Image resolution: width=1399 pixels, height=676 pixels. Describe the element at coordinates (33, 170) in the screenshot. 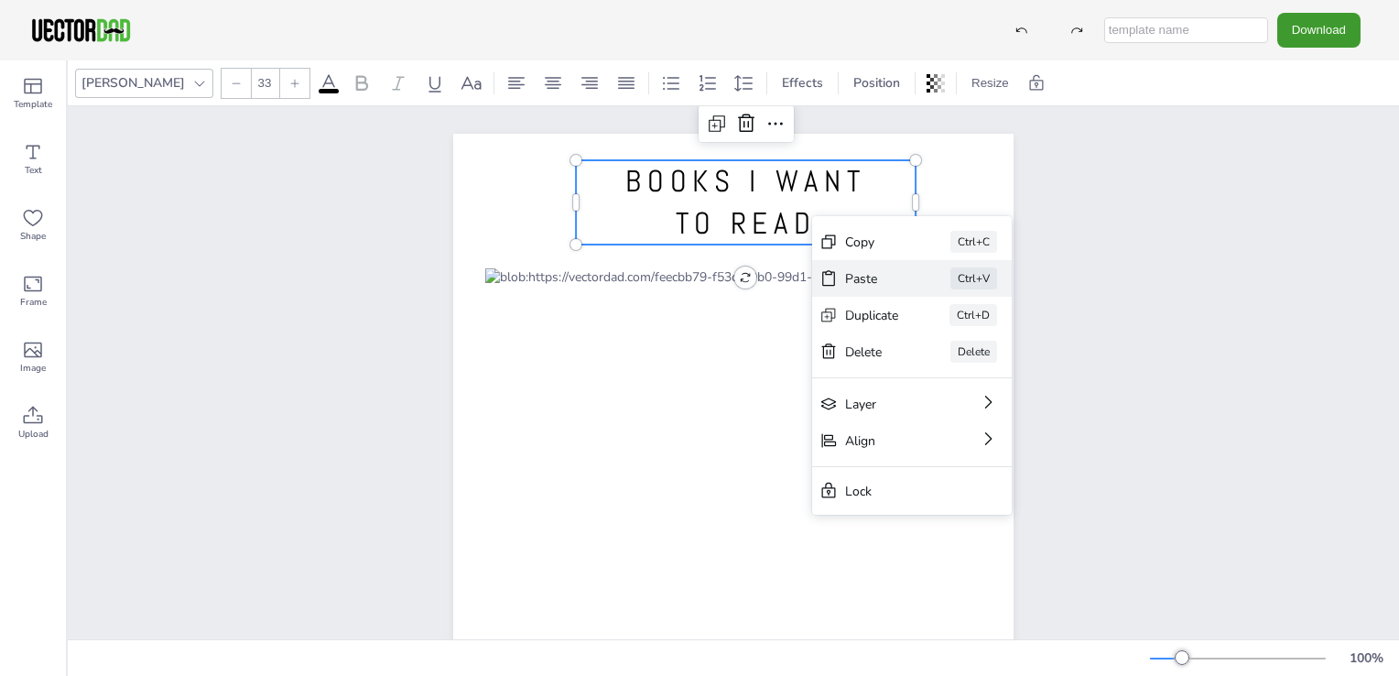

I see `span: Text` at that location.